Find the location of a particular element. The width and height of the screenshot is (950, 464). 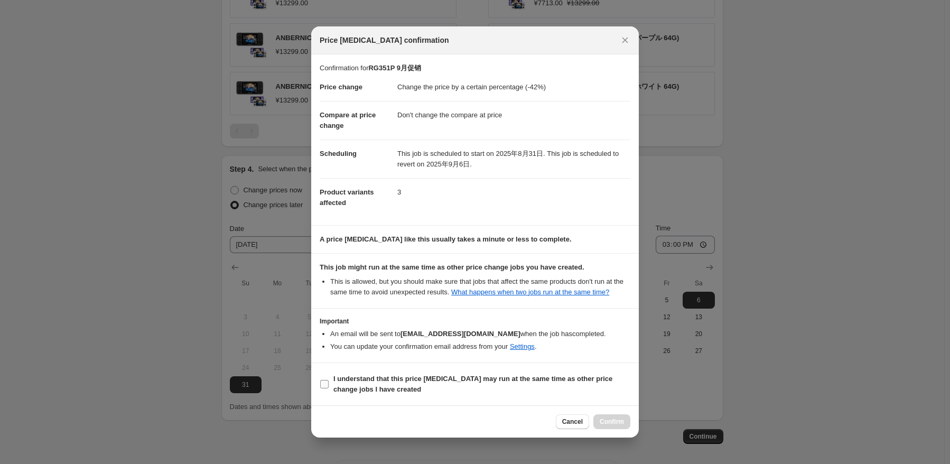

span: Scheduling is located at coordinates (338, 153).